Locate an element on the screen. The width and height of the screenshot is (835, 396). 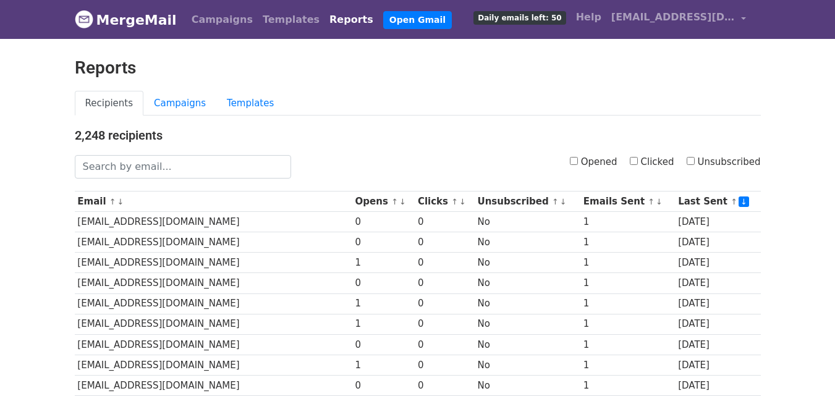
th: Clicks is located at coordinates (444, 201).